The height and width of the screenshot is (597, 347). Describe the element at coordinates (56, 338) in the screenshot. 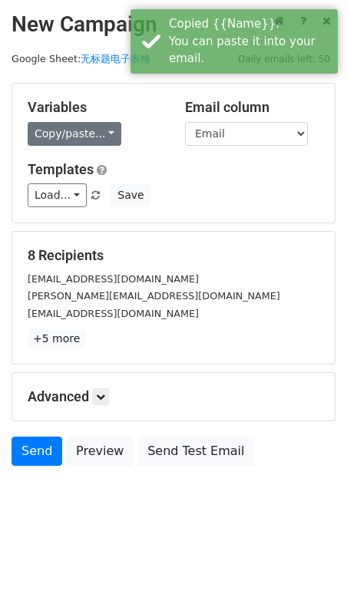

I see `a: +5 more` at that location.